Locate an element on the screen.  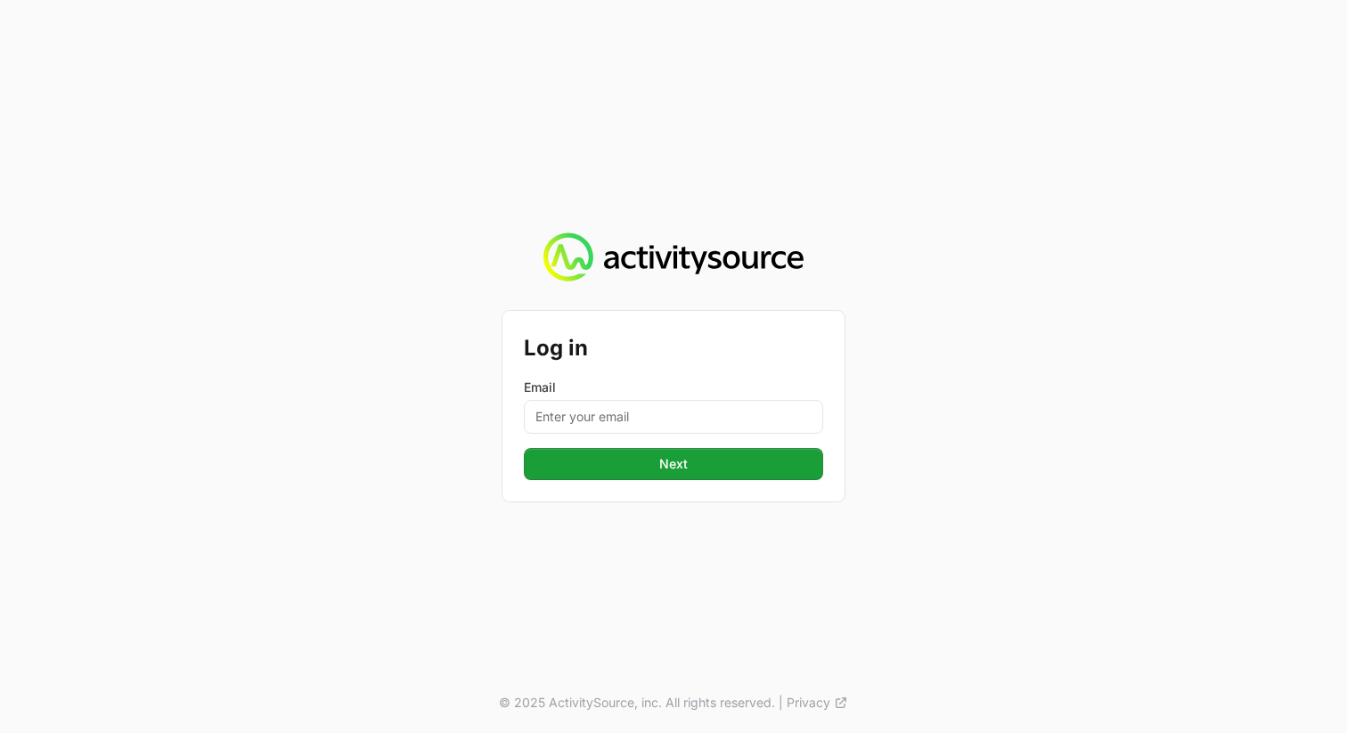
input: Enter your email is located at coordinates (673, 417).